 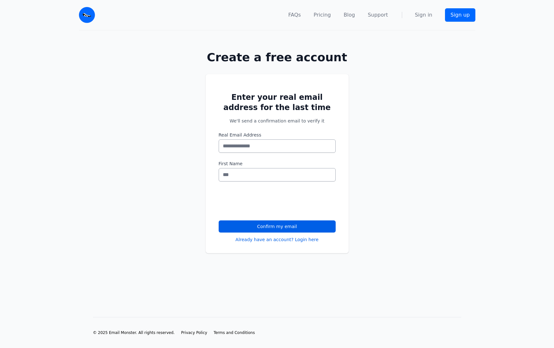 I want to click on label: Real Email Address, so click(x=277, y=135).